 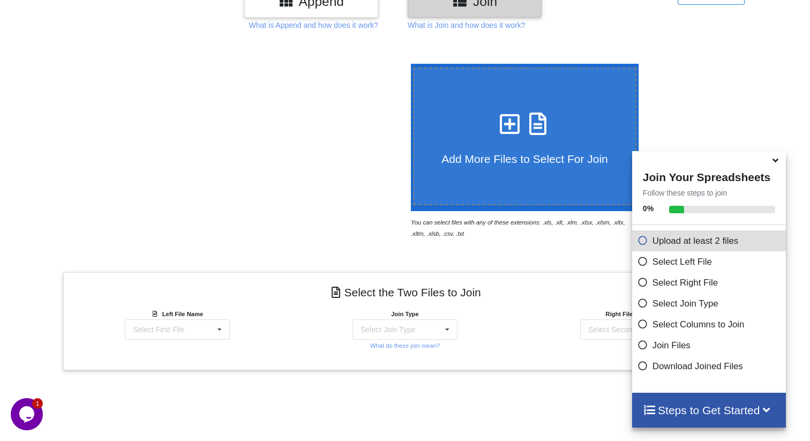 What do you see at coordinates (183, 314) in the screenshot?
I see `b: Left File Name` at bounding box center [183, 314].